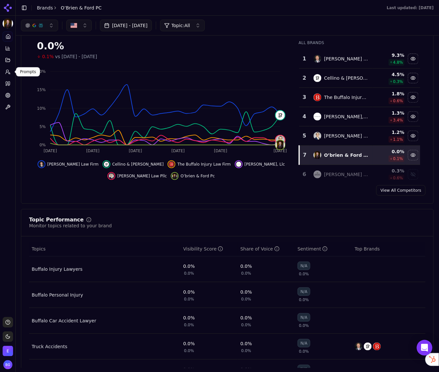 Image resolution: width=439 pixels, height=372 pixels. What do you see at coordinates (346, 97) in the screenshot?
I see `div: The Buffalo Injury Law Firm` at bounding box center [346, 97].